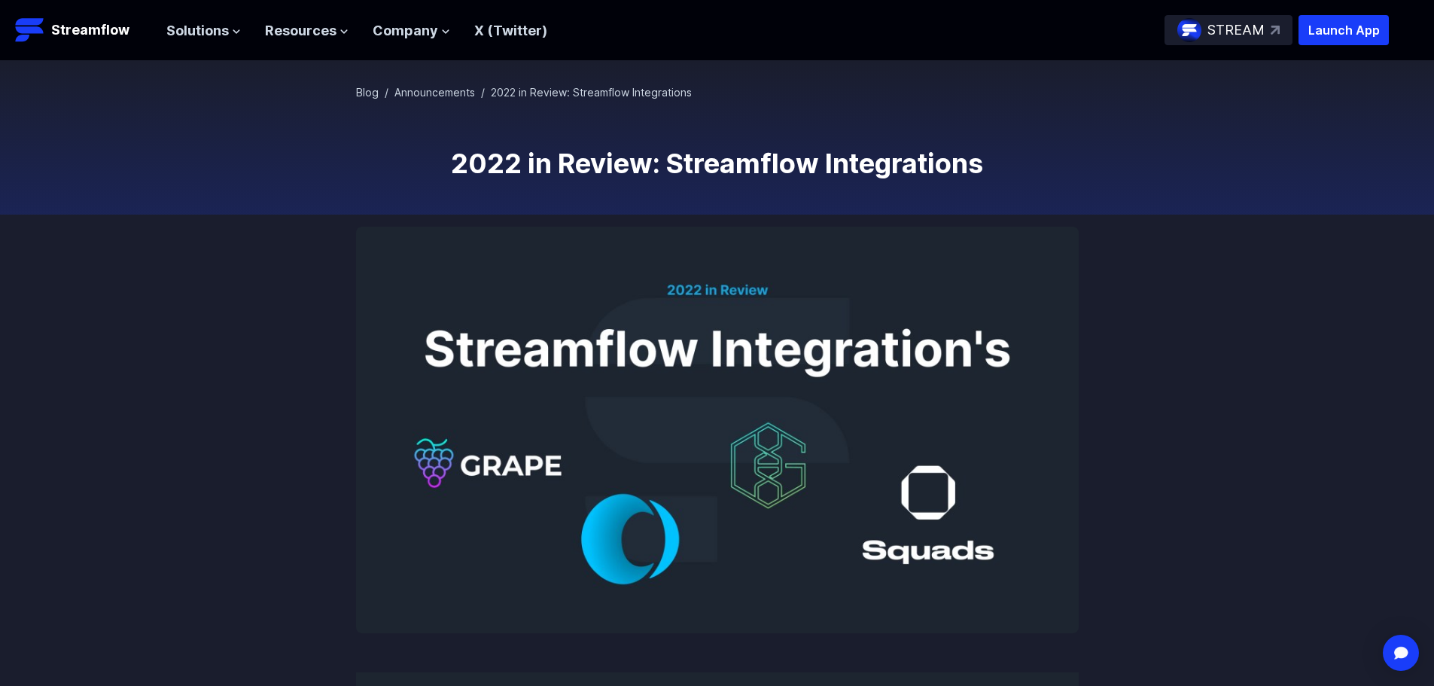 The height and width of the screenshot is (686, 1434). I want to click on a: Streamflow, so click(83, 30).